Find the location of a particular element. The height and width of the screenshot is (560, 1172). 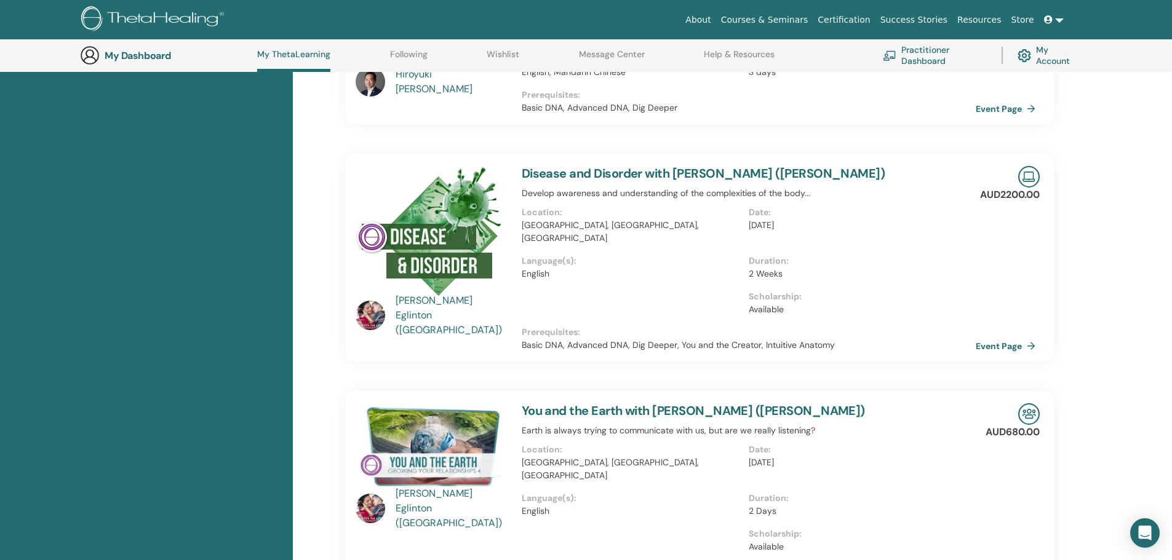

div: Open Intercom Messenger is located at coordinates (1145, 533).